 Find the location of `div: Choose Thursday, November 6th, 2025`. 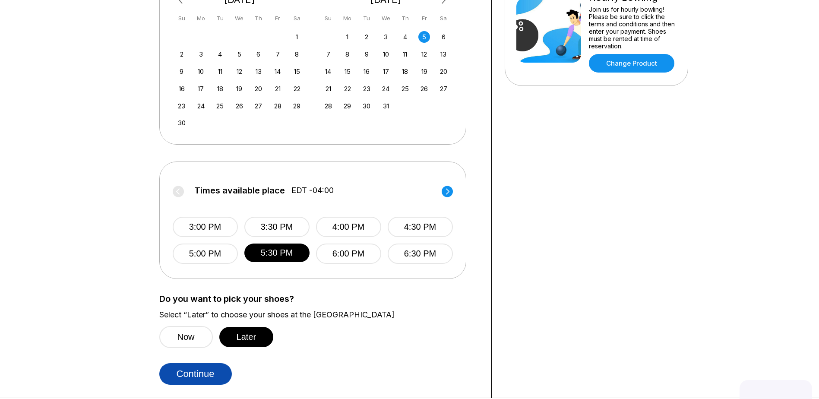

div: Choose Thursday, November 6th, 2025 is located at coordinates (258, 54).